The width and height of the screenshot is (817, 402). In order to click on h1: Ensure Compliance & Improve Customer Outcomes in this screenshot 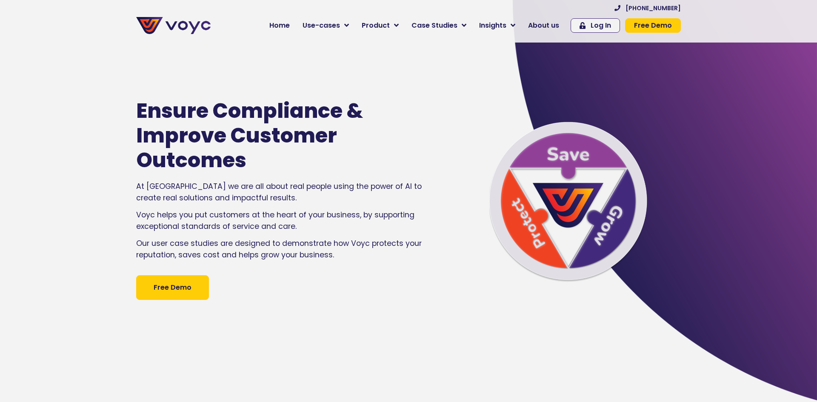, I will do `click(269, 135)`.